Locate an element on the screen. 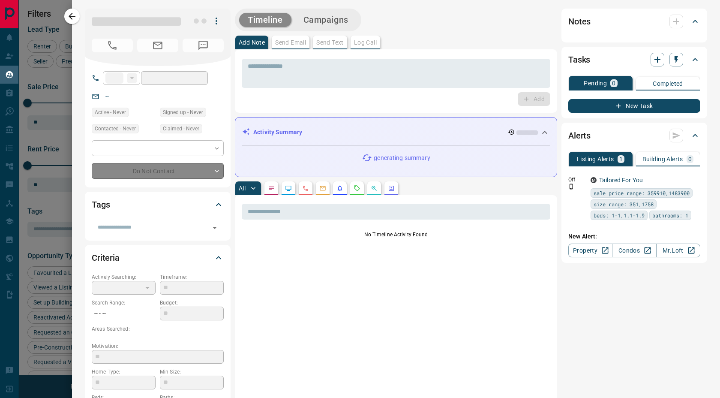  span: Signed up - Never is located at coordinates (183, 112).